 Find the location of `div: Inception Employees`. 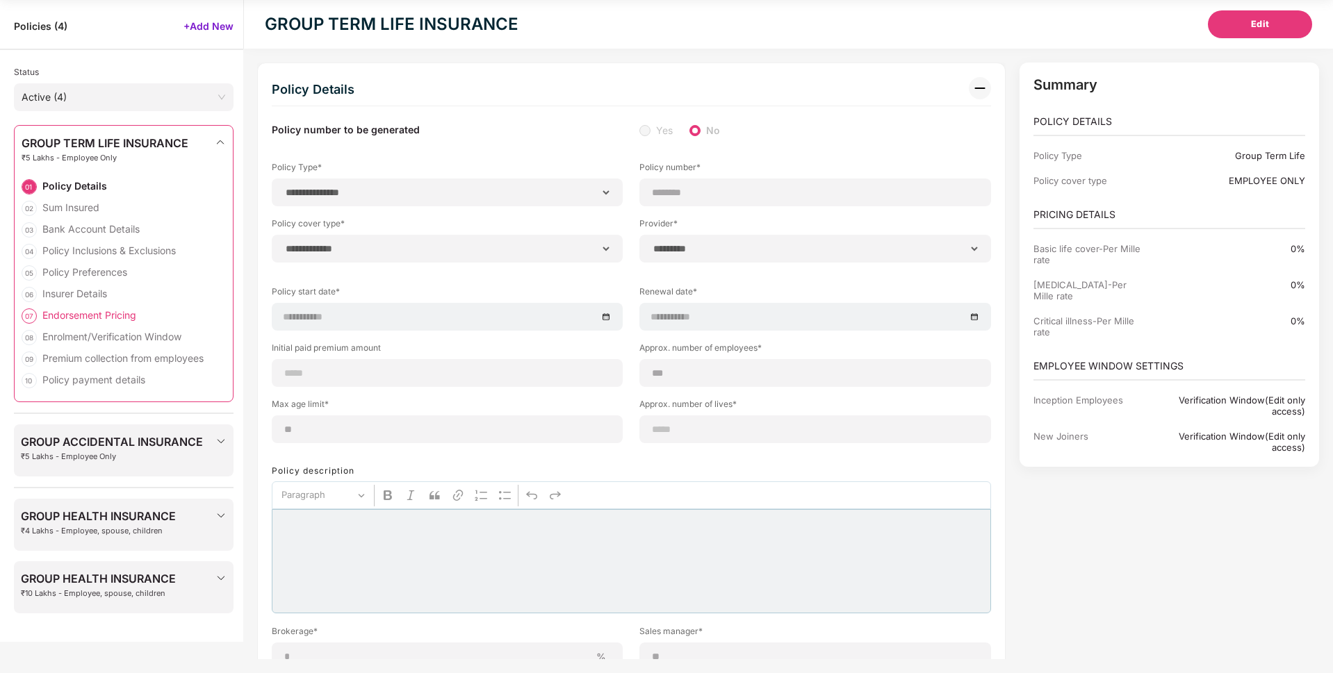

div: Inception Employees is located at coordinates (1090, 406).